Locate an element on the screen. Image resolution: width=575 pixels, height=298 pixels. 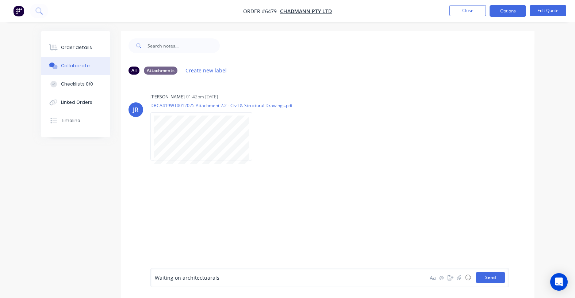
button: Order details is located at coordinates (76, 47).